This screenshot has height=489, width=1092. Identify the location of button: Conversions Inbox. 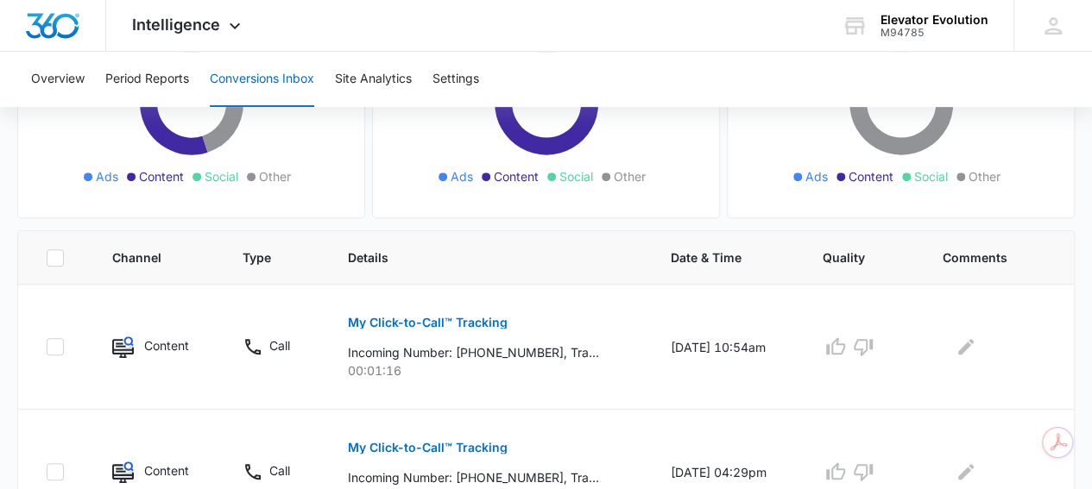
(261, 79).